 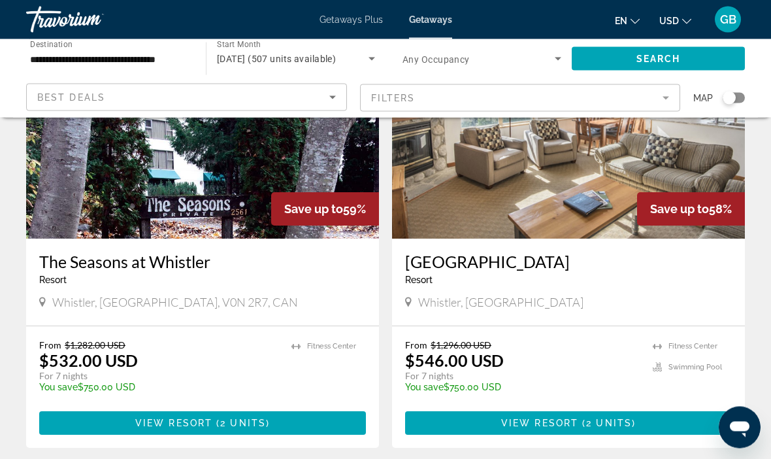 I want to click on div: 59%, so click(x=325, y=209).